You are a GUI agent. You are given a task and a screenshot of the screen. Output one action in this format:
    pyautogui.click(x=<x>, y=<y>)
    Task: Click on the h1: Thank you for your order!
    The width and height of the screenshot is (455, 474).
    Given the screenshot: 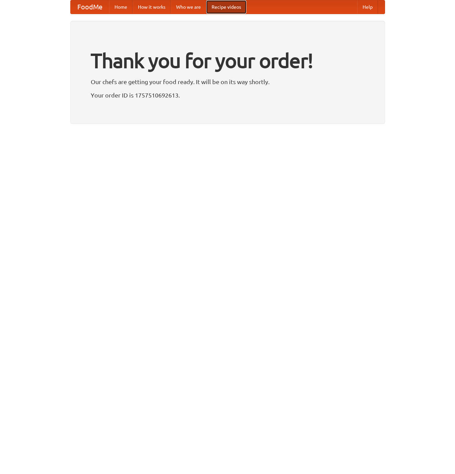 What is the action you would take?
    pyautogui.click(x=228, y=61)
    